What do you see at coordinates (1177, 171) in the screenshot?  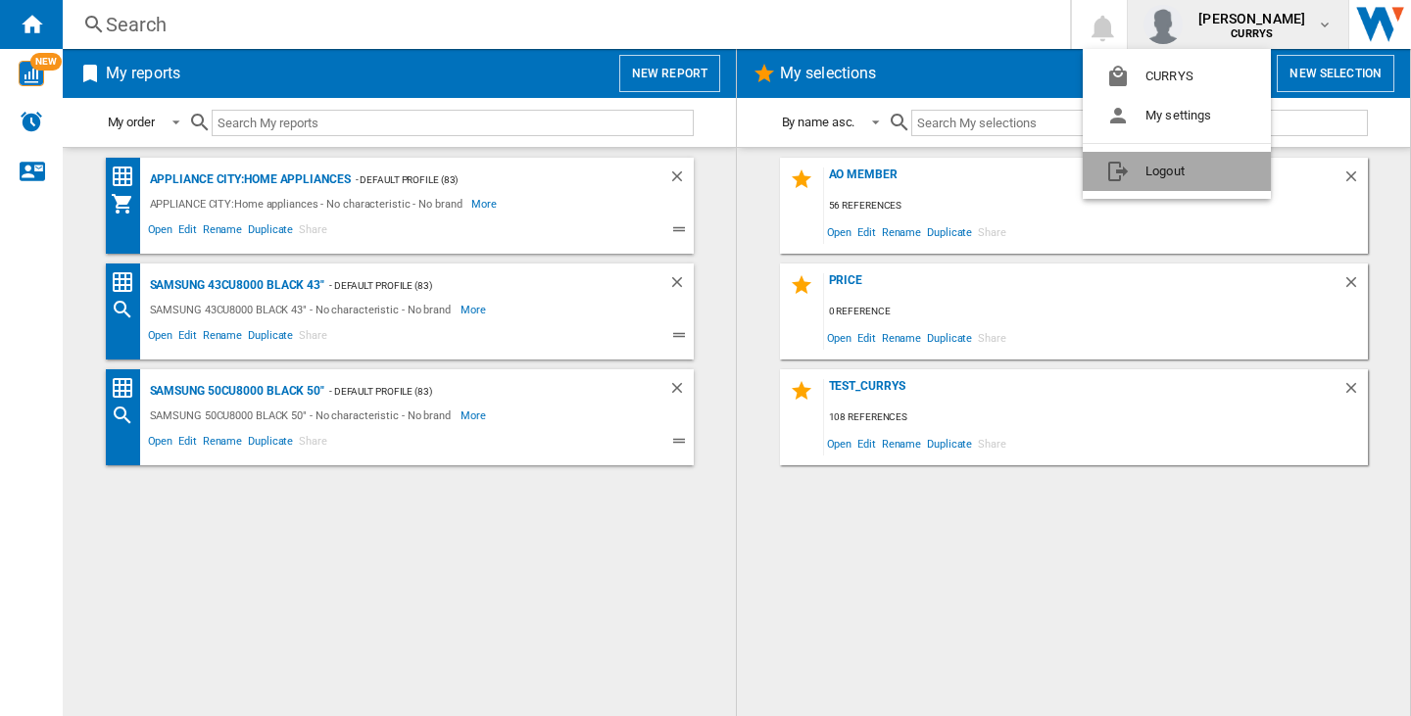 I see `button: Logout` at bounding box center [1177, 171].